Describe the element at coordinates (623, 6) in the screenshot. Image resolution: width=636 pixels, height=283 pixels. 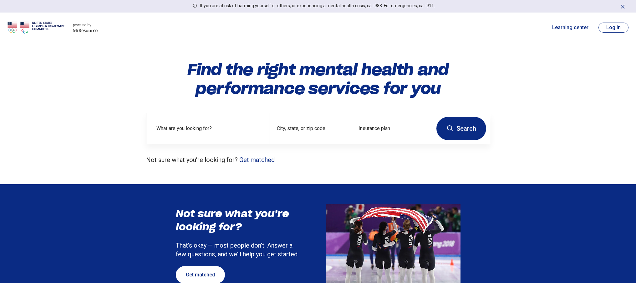
I see `button: Dismiss` at that location.